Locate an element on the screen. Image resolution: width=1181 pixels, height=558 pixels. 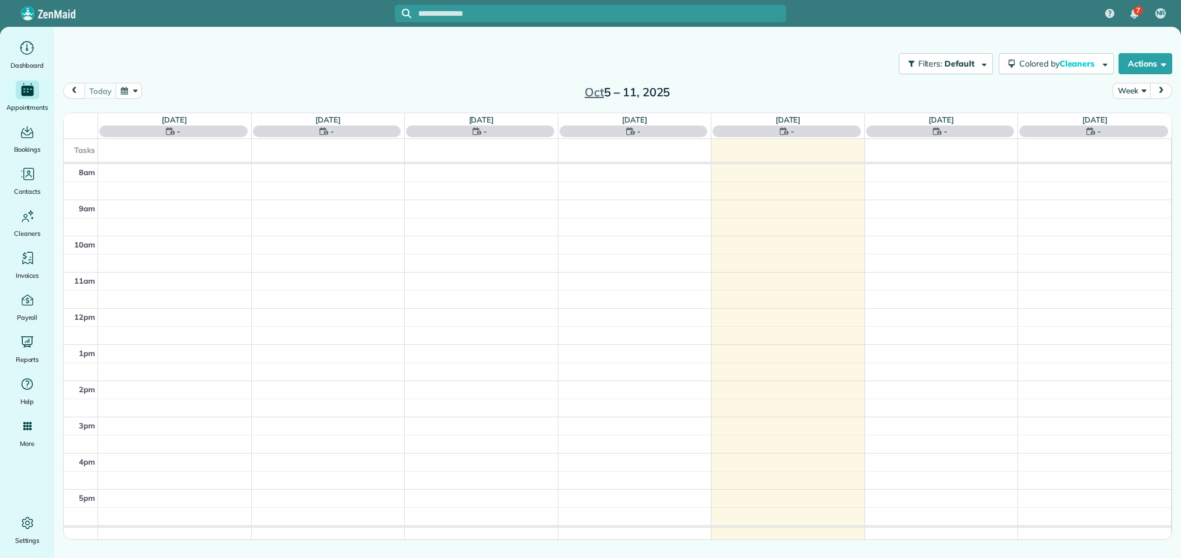
span: Tasks is located at coordinates (85, 150).